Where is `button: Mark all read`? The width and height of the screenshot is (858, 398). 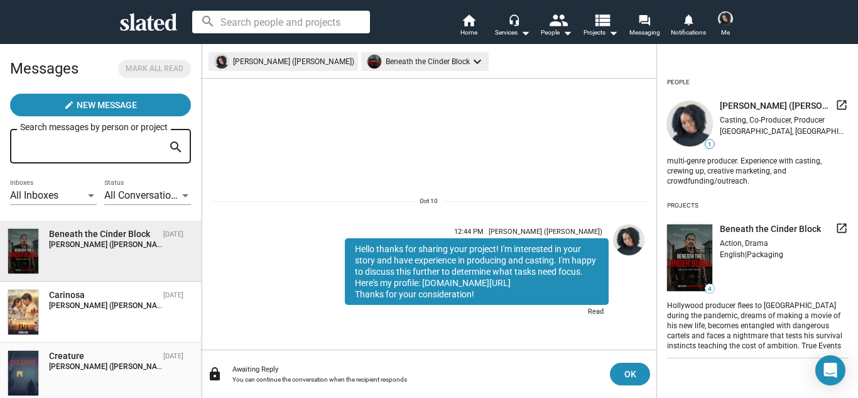 button: Mark all read is located at coordinates (154, 68).